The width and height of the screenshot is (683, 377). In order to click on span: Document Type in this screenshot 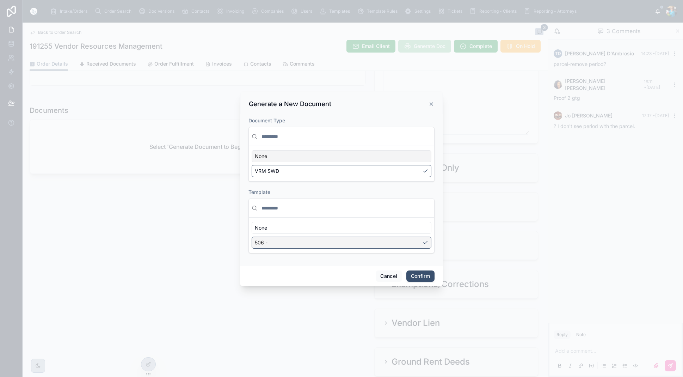, I will do `click(267, 120)`.